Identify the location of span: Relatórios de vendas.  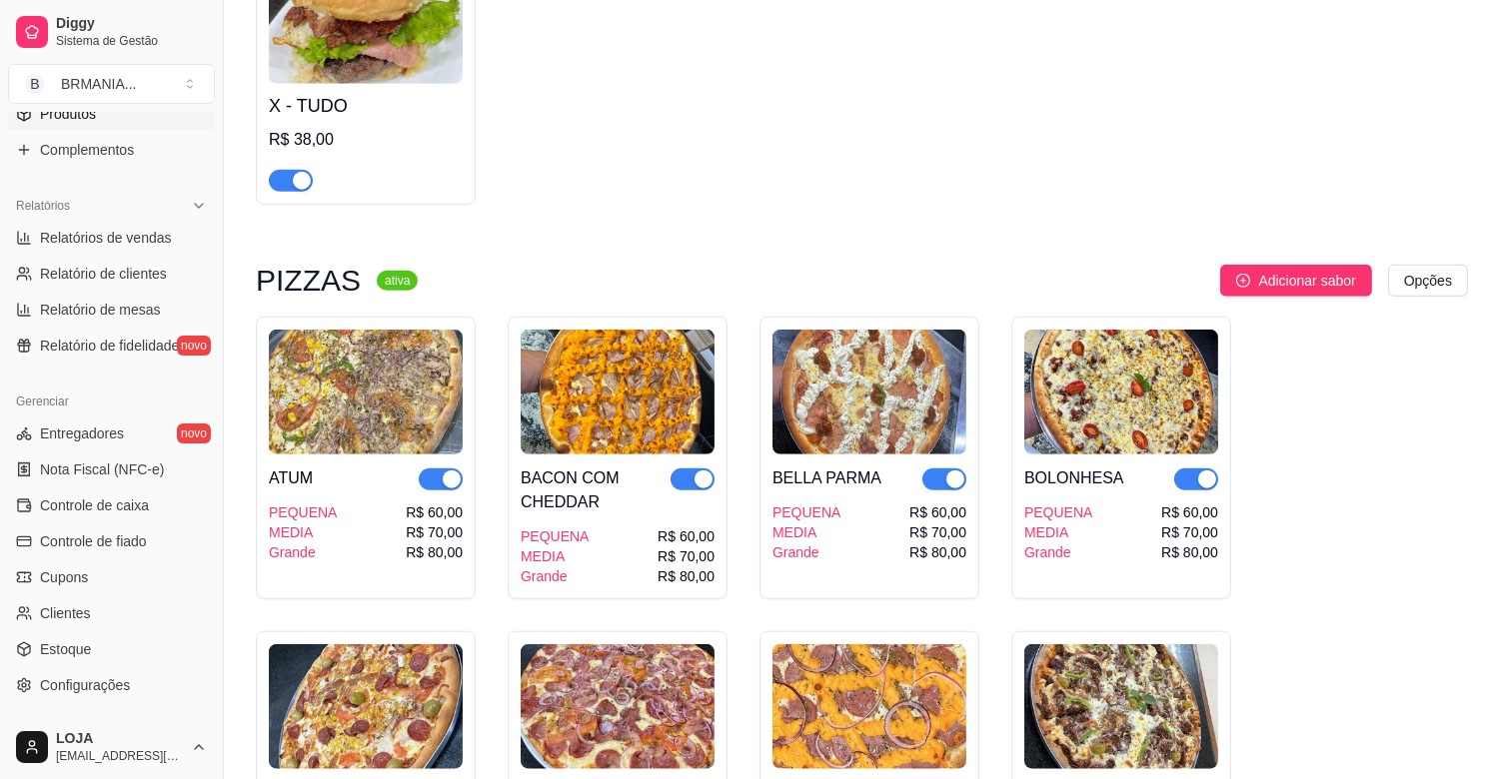
(106, 238).